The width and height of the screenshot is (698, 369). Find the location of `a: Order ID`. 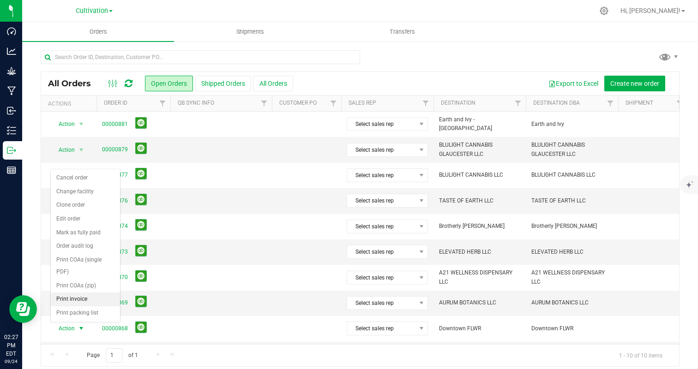

a: Order ID is located at coordinates (115, 103).